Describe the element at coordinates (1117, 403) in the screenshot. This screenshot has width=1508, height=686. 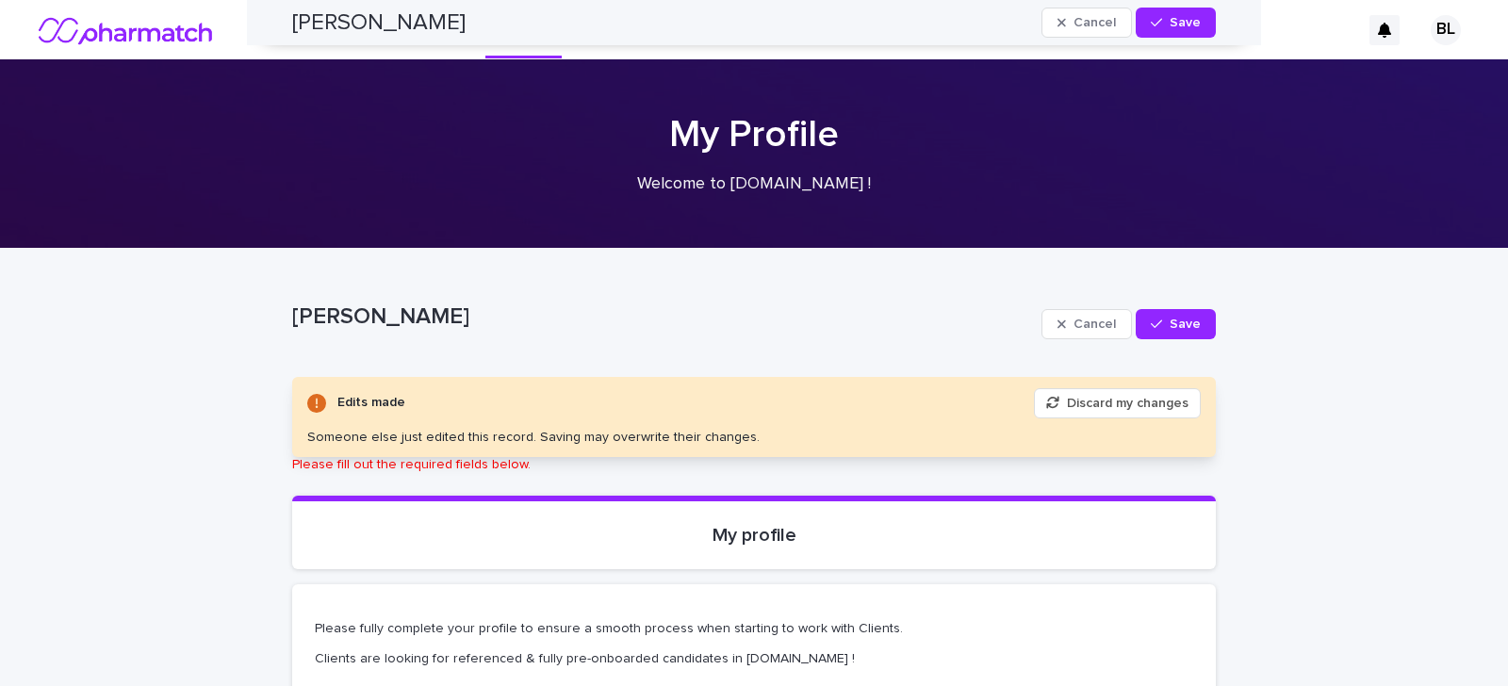
I see `button: Discard my changes` at that location.